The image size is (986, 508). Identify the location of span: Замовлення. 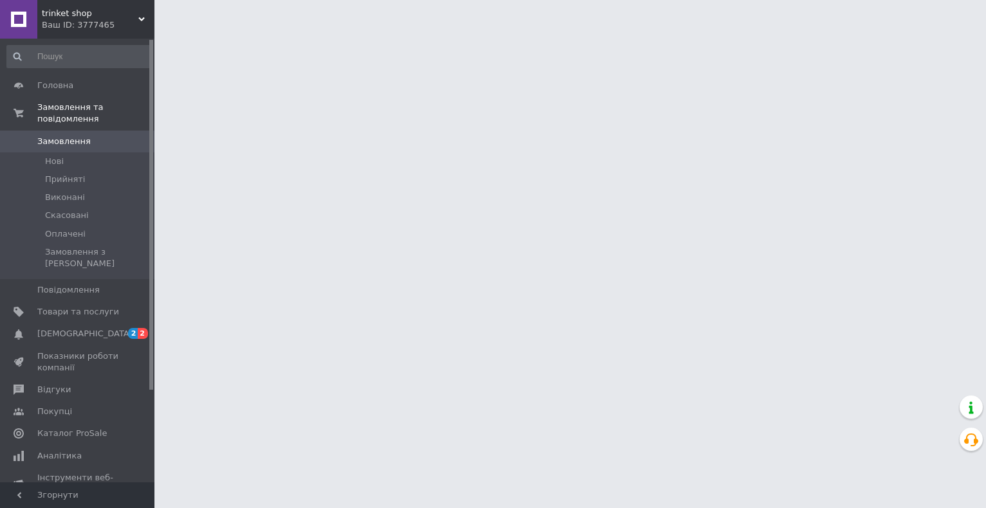
(64, 142).